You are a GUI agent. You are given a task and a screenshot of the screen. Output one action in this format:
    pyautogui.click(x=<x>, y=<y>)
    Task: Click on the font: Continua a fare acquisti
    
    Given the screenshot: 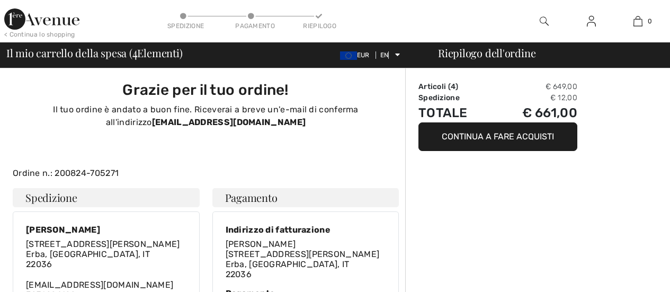 What is the action you would take?
    pyautogui.click(x=498, y=136)
    